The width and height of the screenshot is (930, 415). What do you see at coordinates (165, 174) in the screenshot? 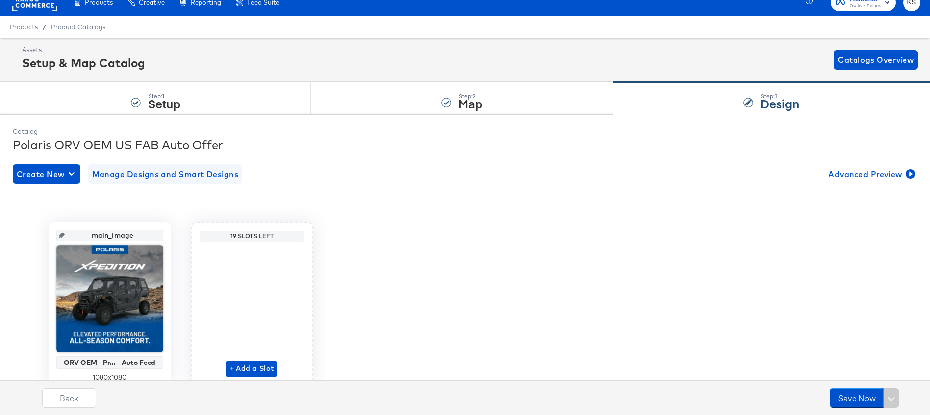
I see `span: Manage Designs and Smart Designs` at bounding box center [165, 174].